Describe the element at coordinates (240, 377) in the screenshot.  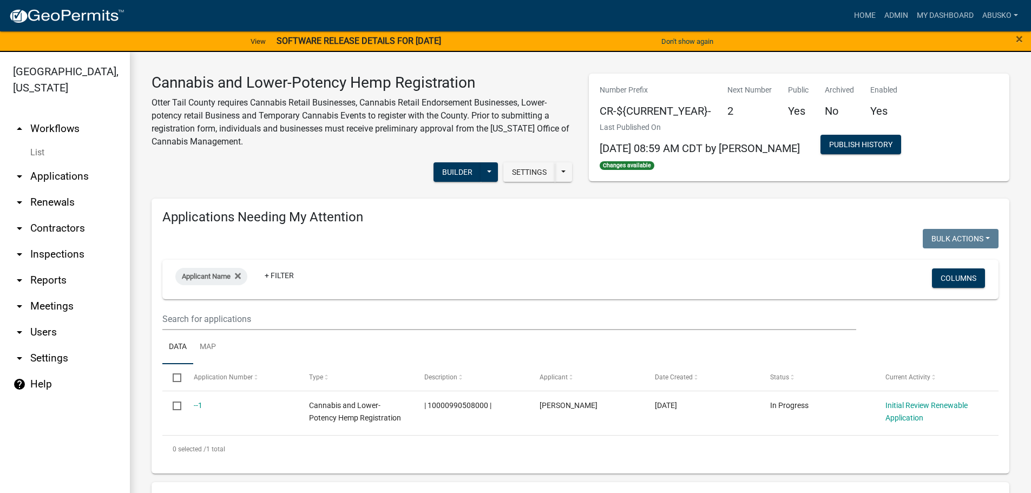
I see `datatable-header-cell: Application Number` at that location.